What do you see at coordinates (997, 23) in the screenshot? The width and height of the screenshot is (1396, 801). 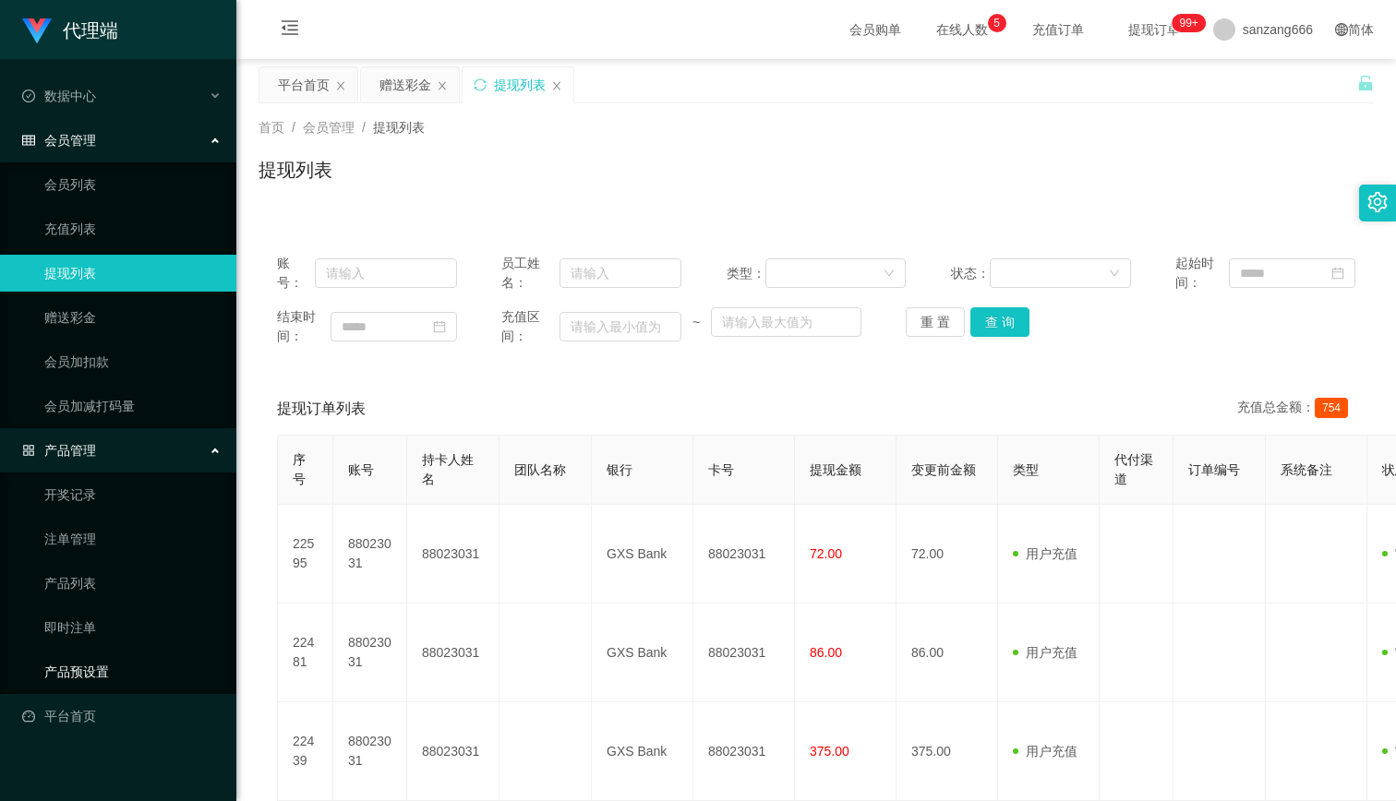 I see `sup: 5` at bounding box center [997, 23].